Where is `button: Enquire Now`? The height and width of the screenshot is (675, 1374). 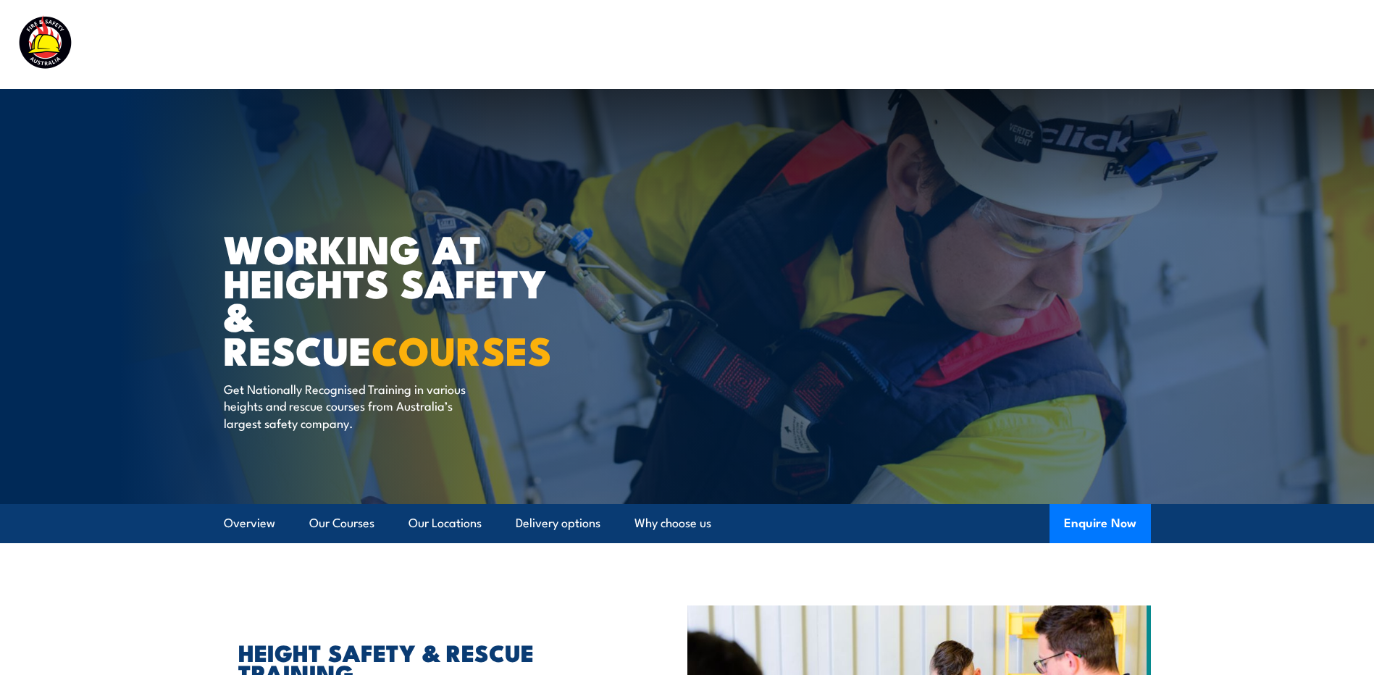 button: Enquire Now is located at coordinates (1100, 524).